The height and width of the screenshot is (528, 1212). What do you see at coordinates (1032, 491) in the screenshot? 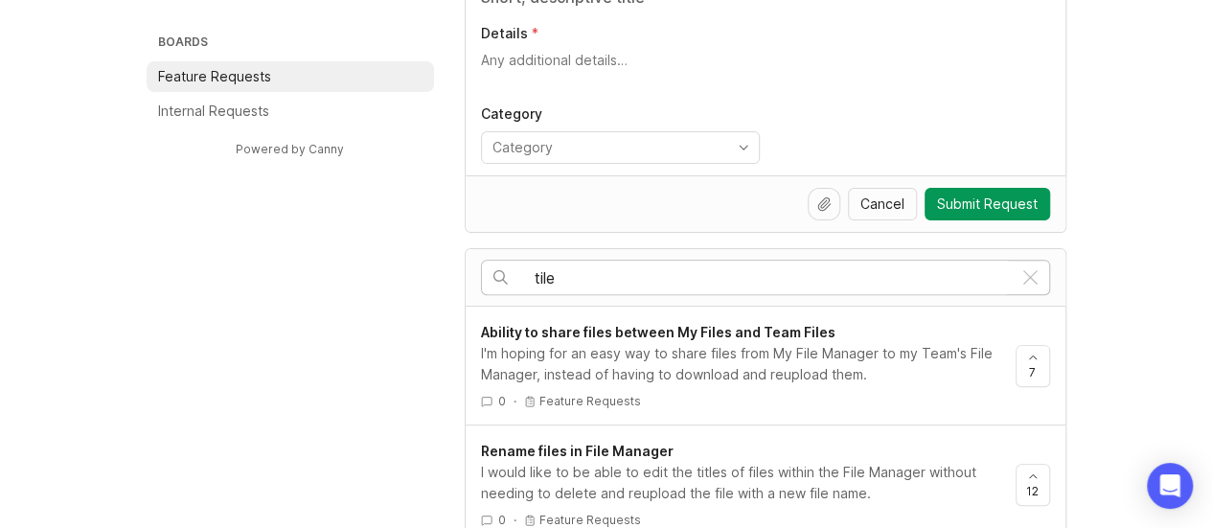
I see `span: 12` at bounding box center [1032, 491].